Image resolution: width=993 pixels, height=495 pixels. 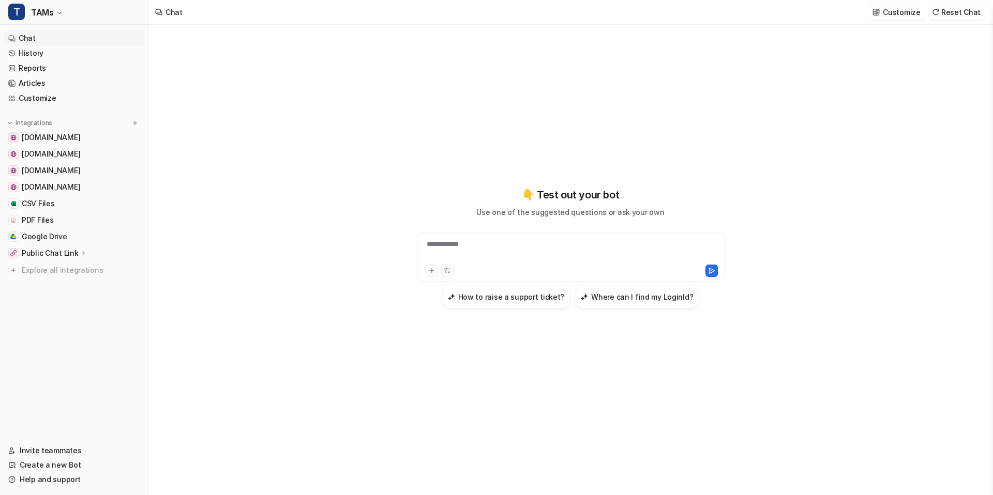 What do you see at coordinates (13, 154) in the screenshot?
I see `img: www.flinks.com` at bounding box center [13, 154].